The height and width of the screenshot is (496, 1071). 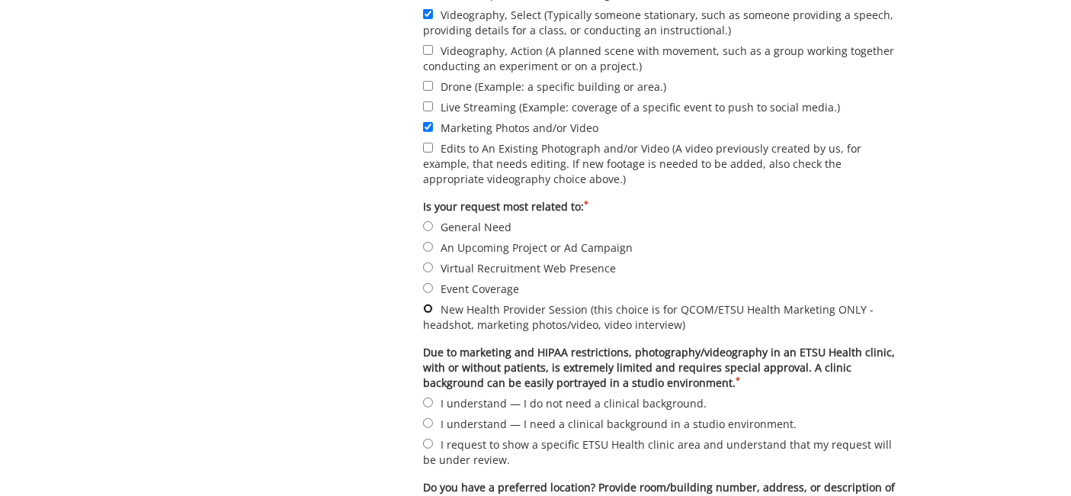 What do you see at coordinates (428, 85) in the screenshot?
I see `input: Drone (Example: a specific building or area.)` at bounding box center [428, 85].